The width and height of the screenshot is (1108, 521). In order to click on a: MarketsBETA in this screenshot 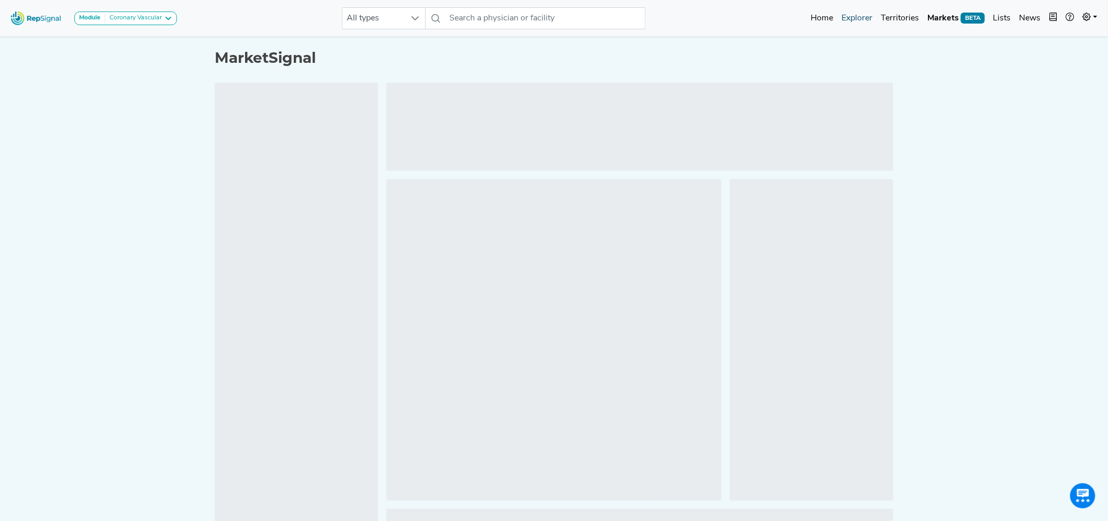, I will do `click(956, 18)`.